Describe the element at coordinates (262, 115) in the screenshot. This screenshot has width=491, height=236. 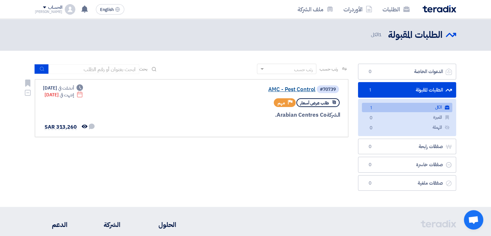
I see `div: Arabian Centres Co.` at that location.